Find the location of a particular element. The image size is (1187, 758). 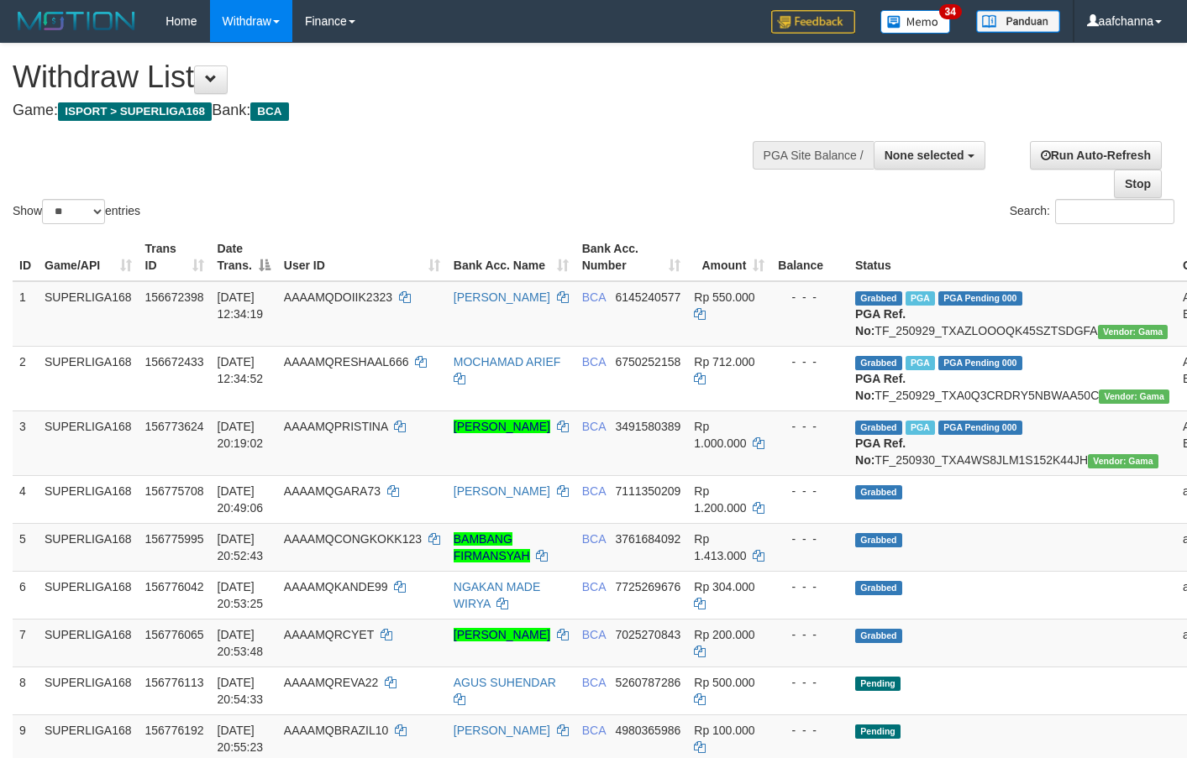

th: Date Trans.: activate to sort column descending is located at coordinates (244, 257).